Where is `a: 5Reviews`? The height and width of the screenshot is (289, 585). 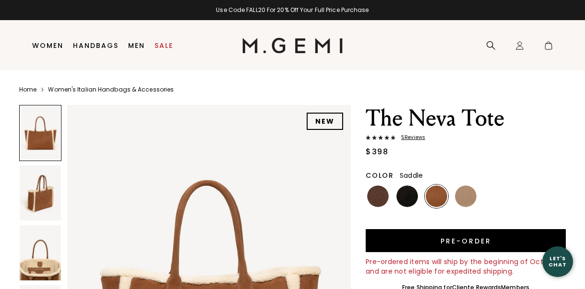
a: 5Reviews is located at coordinates (466, 139).